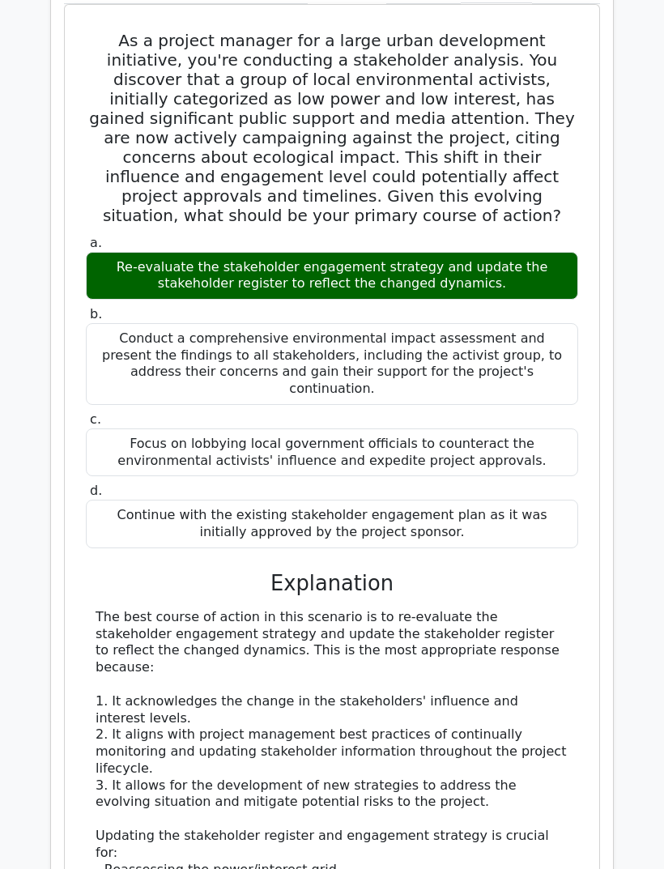 This screenshot has width=664, height=869. What do you see at coordinates (332, 453) in the screenshot?
I see `div: Focus on lobbying local government officials to counteract the environmental activists' influence...` at bounding box center [332, 453].